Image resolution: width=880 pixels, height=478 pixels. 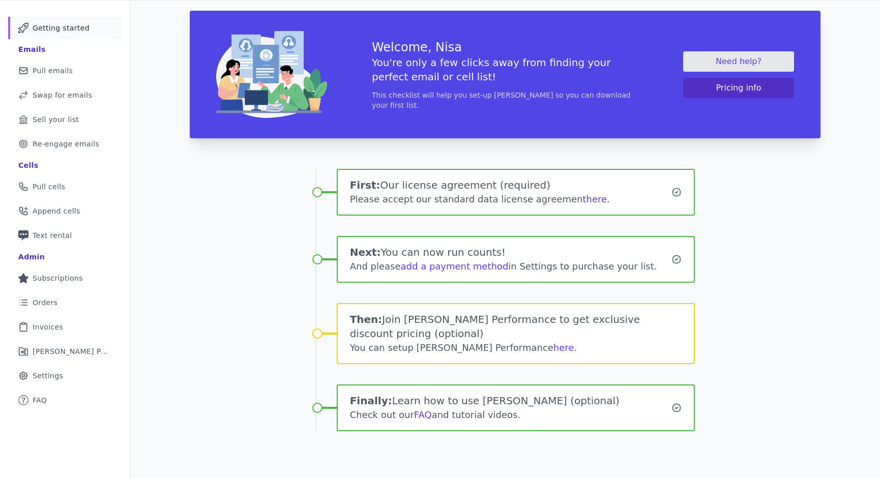 I want to click on span: Finally:, so click(x=371, y=401).